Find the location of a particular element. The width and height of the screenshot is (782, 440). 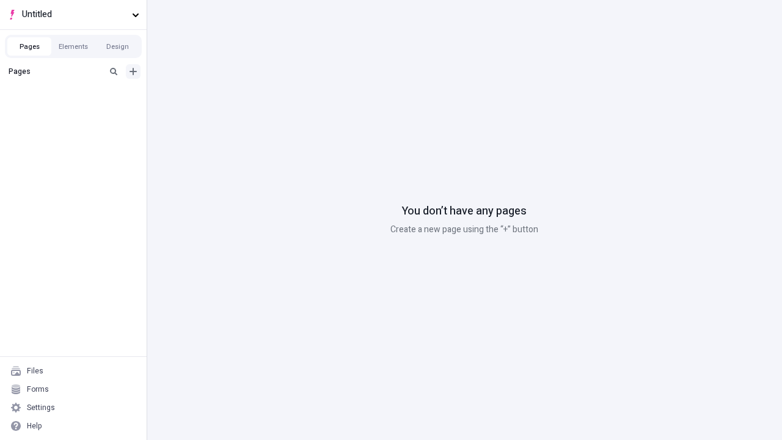

div: Files is located at coordinates (35, 371).